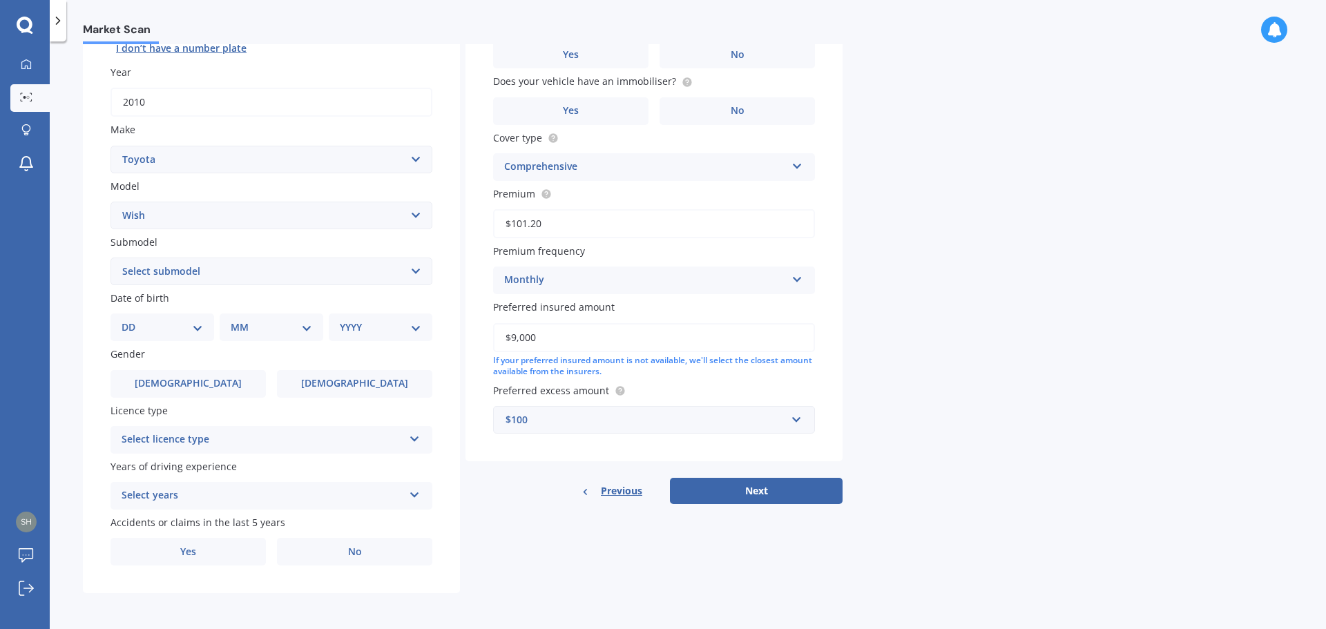 This screenshot has height=629, width=1326. What do you see at coordinates (551, 390) in the screenshot?
I see `span: Preferred excess amount` at bounding box center [551, 390].